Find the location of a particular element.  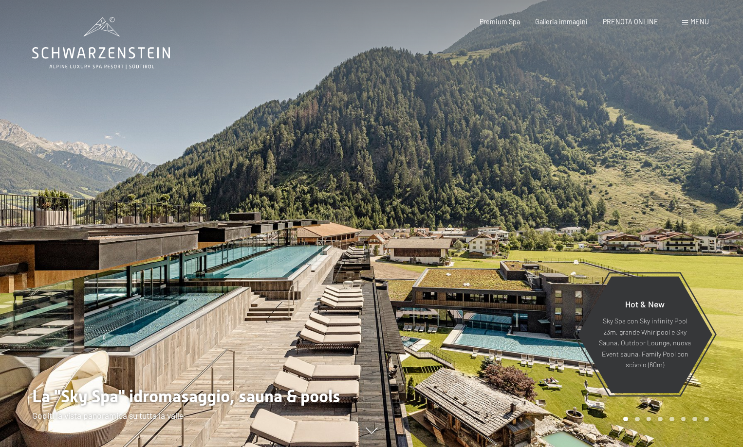

div: Carousel Page 5 is located at coordinates (671, 419).